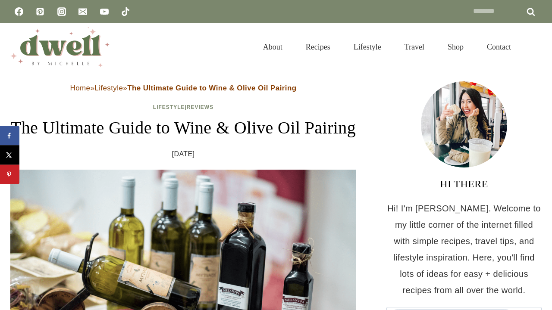 The width and height of the screenshot is (552, 310). I want to click on a: Recipes, so click(318, 47).